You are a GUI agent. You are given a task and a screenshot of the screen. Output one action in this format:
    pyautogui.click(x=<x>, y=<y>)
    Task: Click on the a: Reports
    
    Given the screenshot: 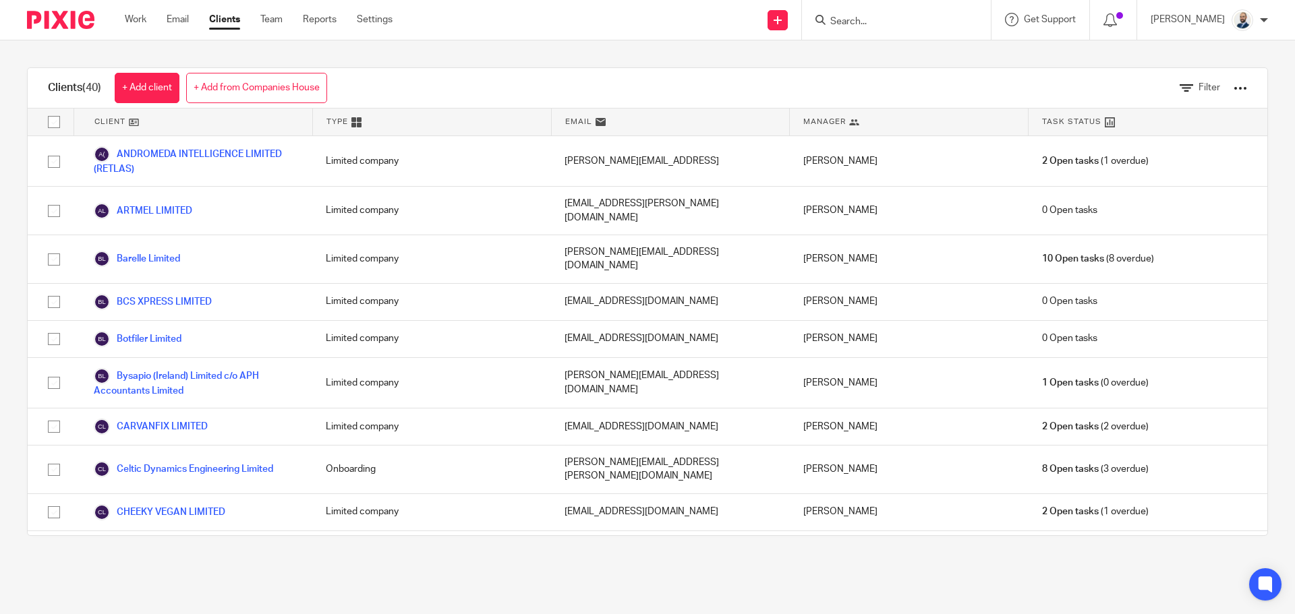 What is the action you would take?
    pyautogui.click(x=320, y=20)
    